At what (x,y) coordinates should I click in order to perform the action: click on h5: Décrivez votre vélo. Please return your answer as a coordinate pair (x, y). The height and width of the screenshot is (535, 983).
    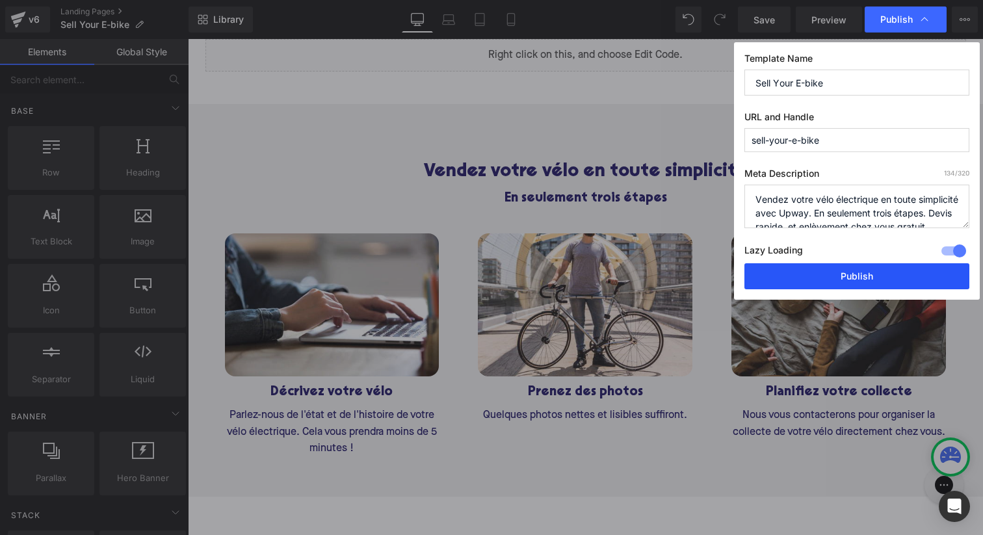
    Looking at the image, I should click on (144, 353).